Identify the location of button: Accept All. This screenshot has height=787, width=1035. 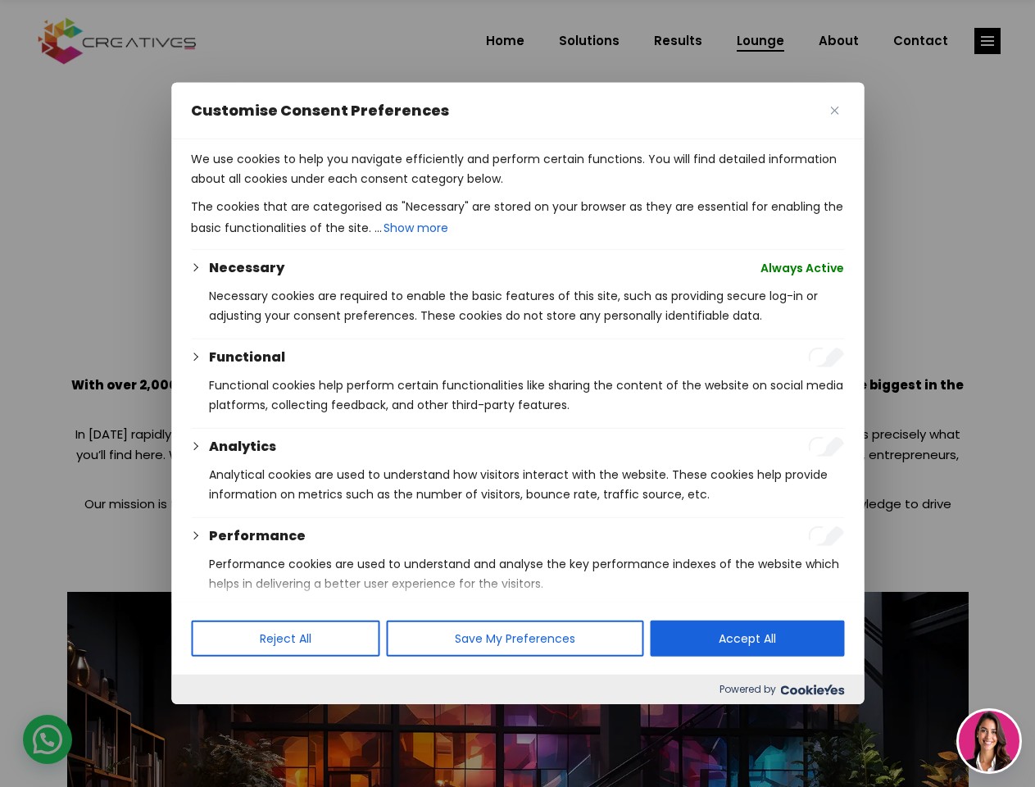
(747, 639).